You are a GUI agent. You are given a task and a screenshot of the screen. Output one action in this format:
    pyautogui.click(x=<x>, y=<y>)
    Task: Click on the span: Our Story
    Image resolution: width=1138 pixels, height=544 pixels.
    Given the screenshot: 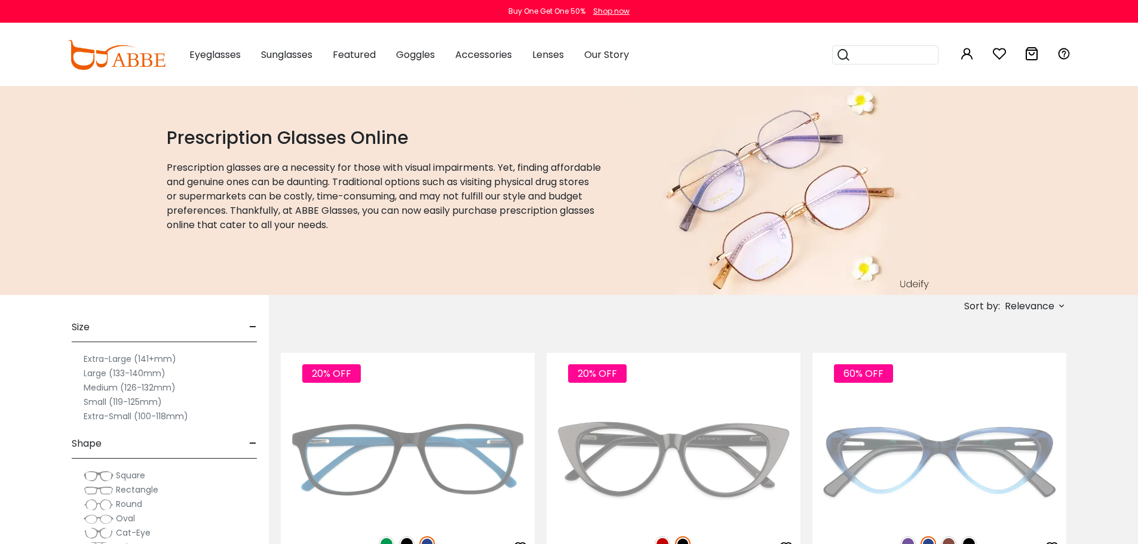 What is the action you would take?
    pyautogui.click(x=606, y=54)
    